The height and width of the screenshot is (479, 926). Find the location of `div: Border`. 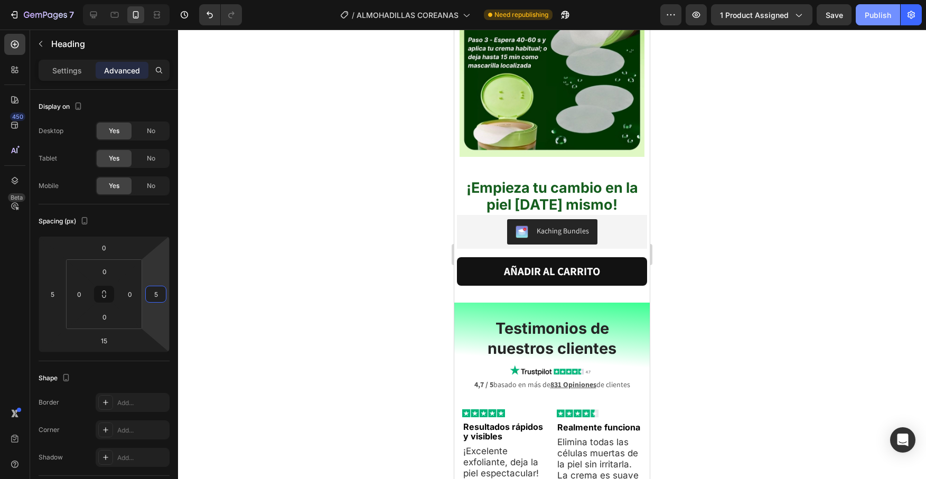

div: Border is located at coordinates (49, 403).